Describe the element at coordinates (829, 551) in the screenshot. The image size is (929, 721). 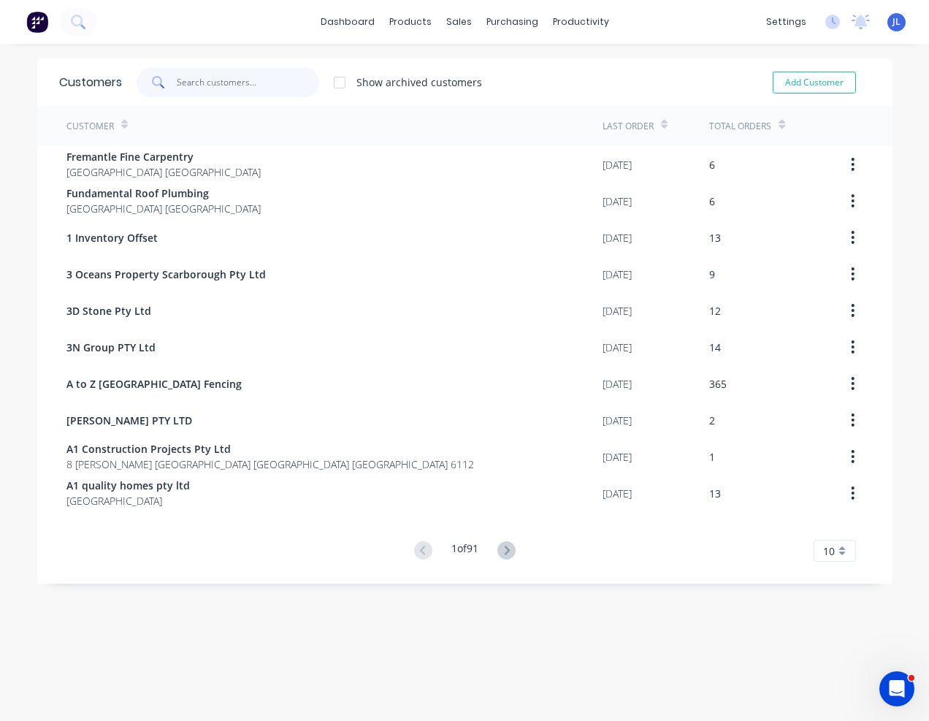
I see `span: 10` at that location.